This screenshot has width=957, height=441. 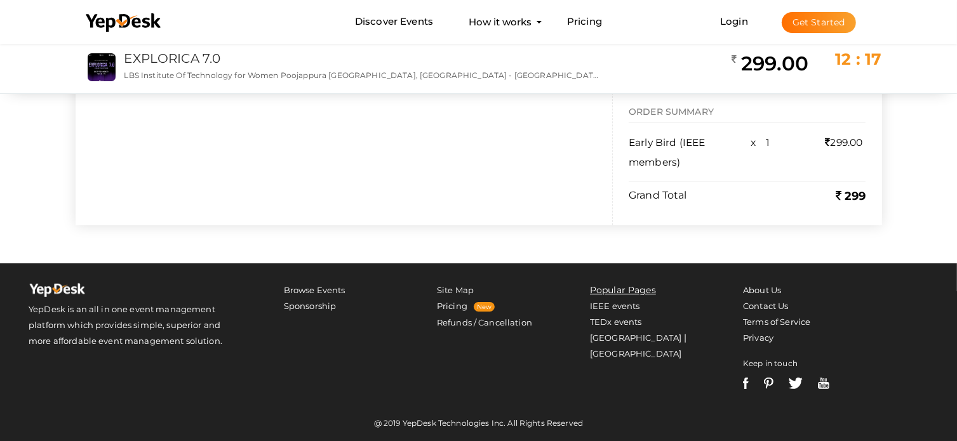 What do you see at coordinates (796, 384) in the screenshot?
I see `img: twitter-white.svg` at bounding box center [796, 384].